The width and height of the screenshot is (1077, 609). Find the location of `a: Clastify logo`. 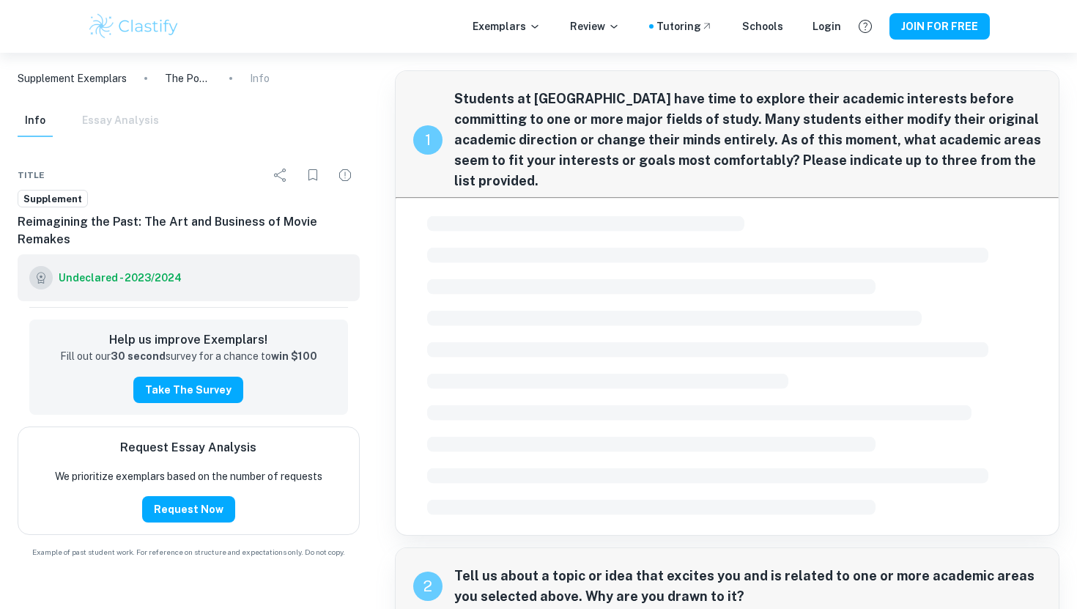

a: Clastify logo is located at coordinates (133, 26).